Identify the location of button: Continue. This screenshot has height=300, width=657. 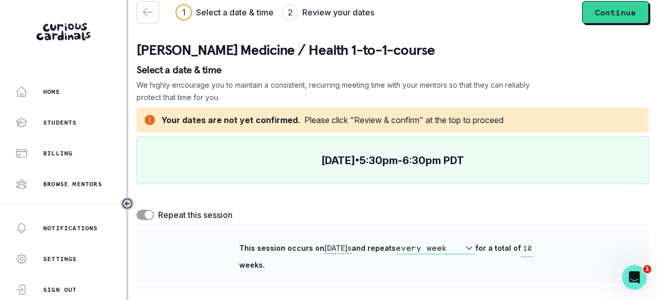
(615, 12).